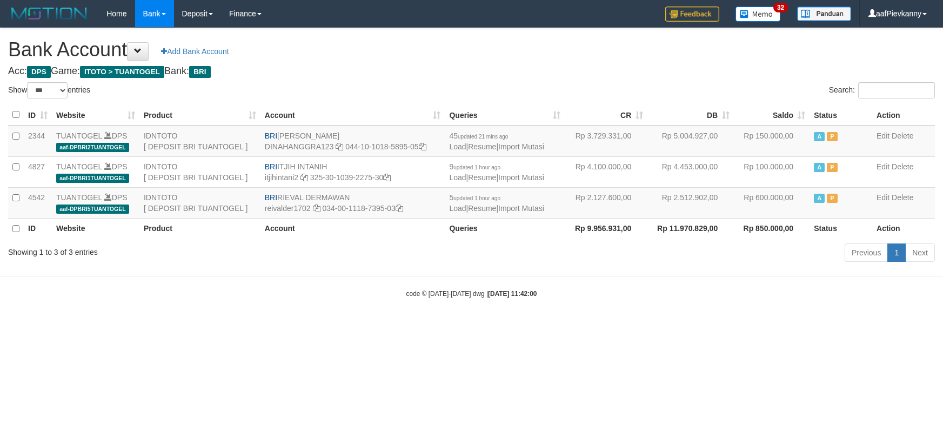 The image size is (943, 448). Describe the element at coordinates (353, 202) in the screenshot. I see `td: RIEVAL DERMAWAN 034-00-1118-7395-03` at that location.